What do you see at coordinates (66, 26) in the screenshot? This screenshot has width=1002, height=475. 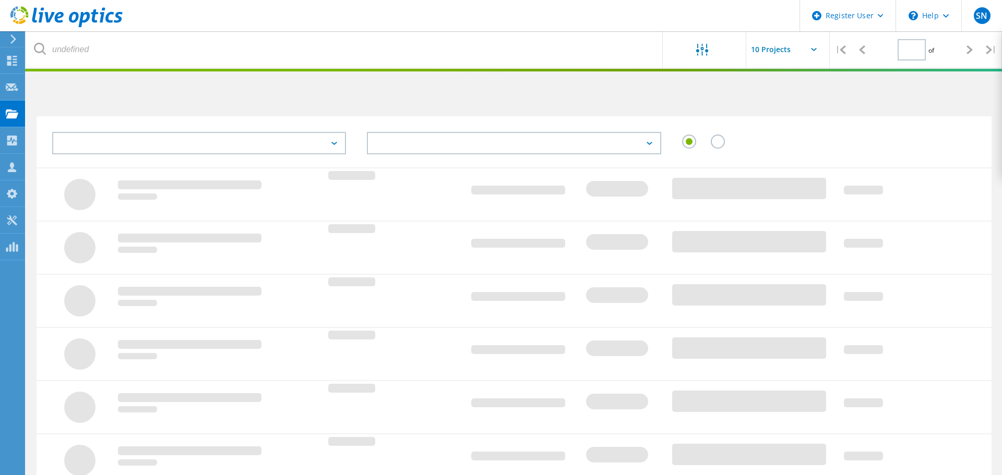 I see `a: Live Optics Dashboard` at bounding box center [66, 26].